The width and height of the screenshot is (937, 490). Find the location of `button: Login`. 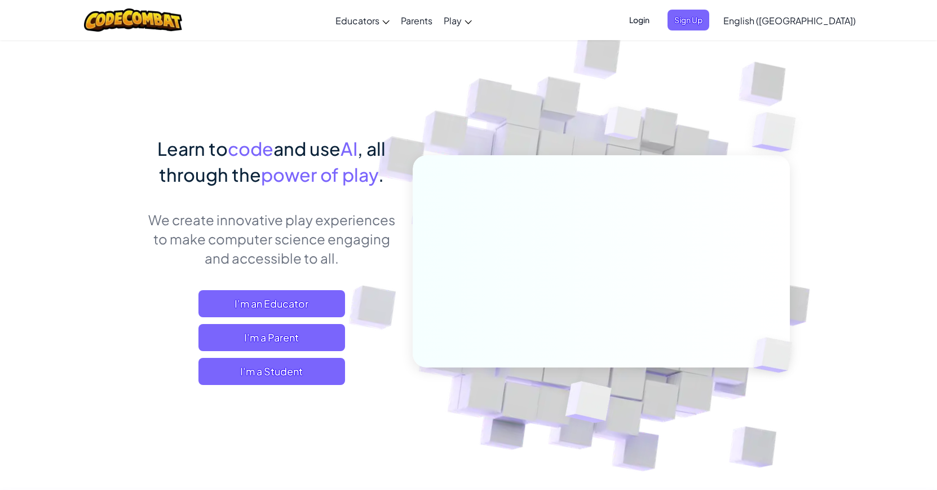

button: Login is located at coordinates (640, 20).